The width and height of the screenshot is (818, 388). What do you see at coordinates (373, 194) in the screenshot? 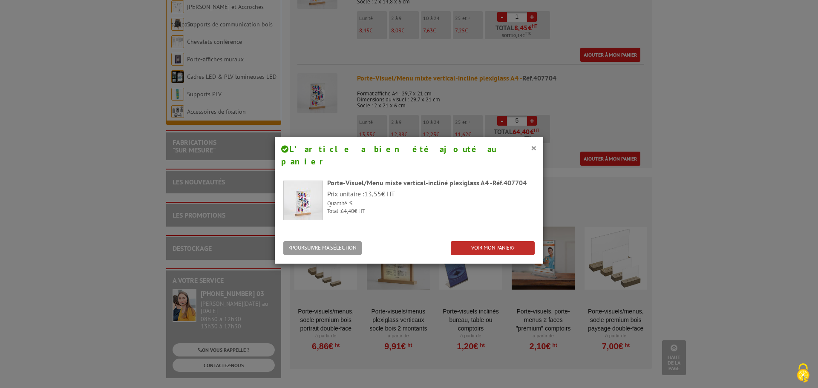
I see `span: 13,55` at bounding box center [373, 194].